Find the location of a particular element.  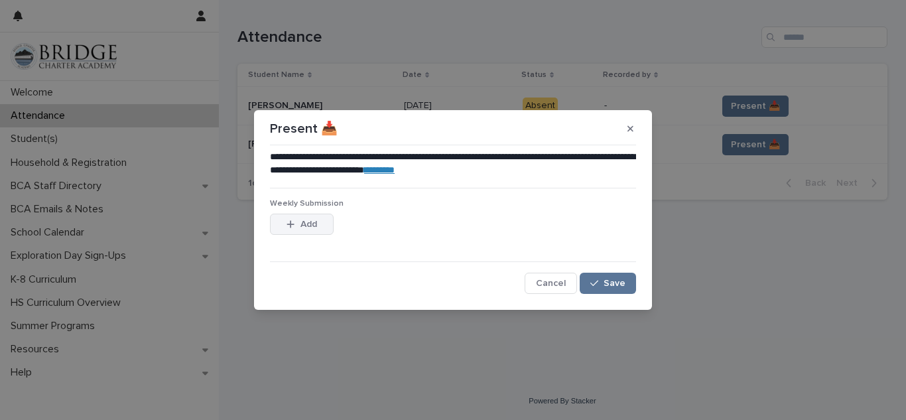

button: Cancel is located at coordinates (551, 283).